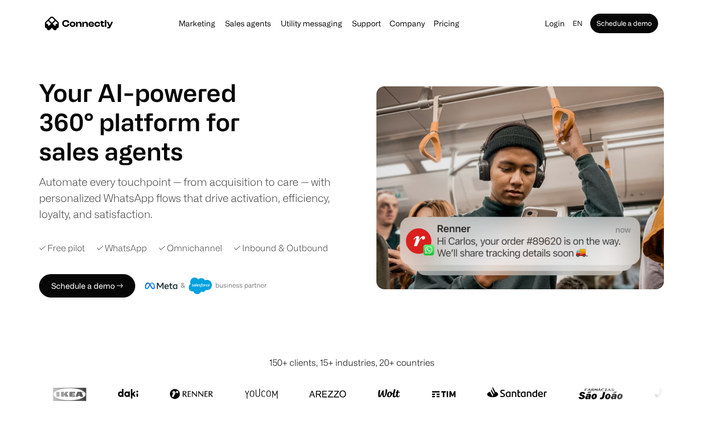 The image size is (703, 439). I want to click on div: Company, so click(407, 23).